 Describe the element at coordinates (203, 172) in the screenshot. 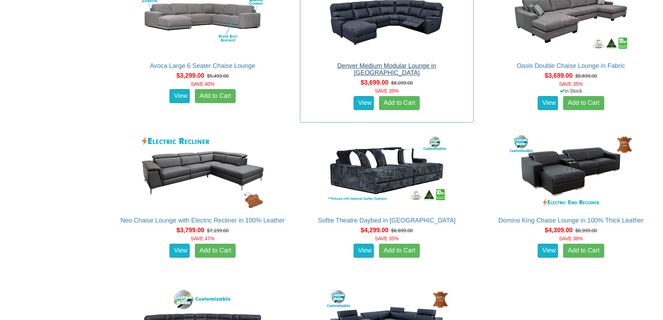

I see `img: Neo Chaise Lounge with Electric Recliner in 100% Leather` at that location.